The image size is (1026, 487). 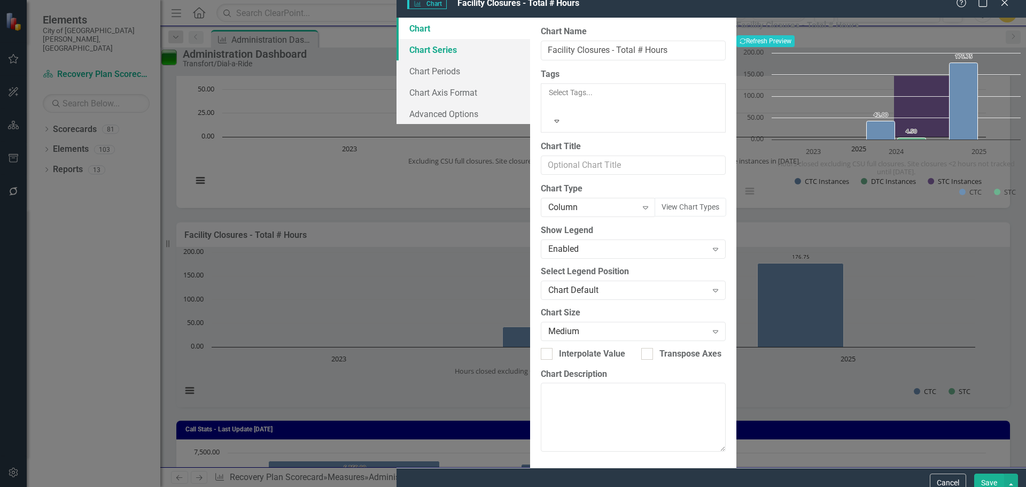 What do you see at coordinates (753, 74) in the screenshot?
I see `text: 150.00` at bounding box center [753, 74].